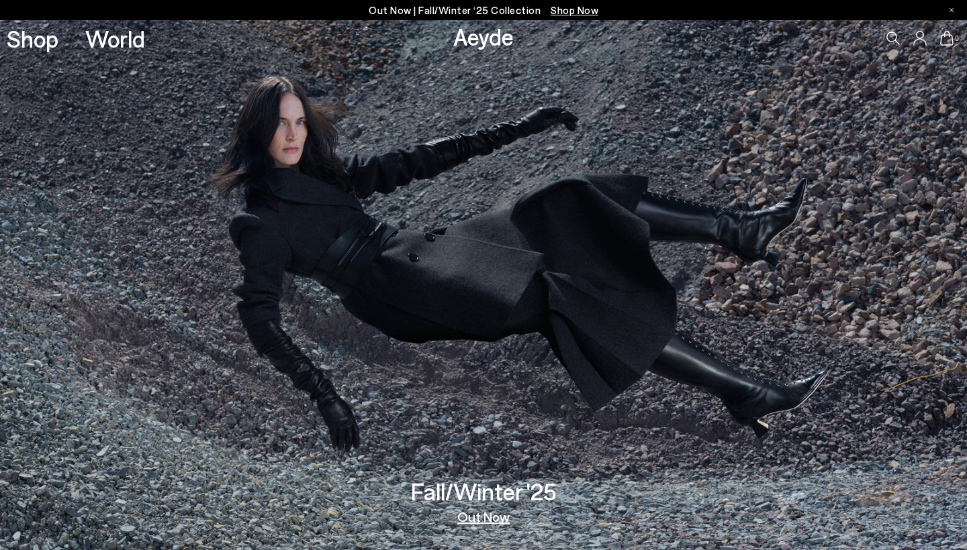 The width and height of the screenshot is (967, 550). Describe the element at coordinates (483, 517) in the screenshot. I see `a: Out Now` at that location.